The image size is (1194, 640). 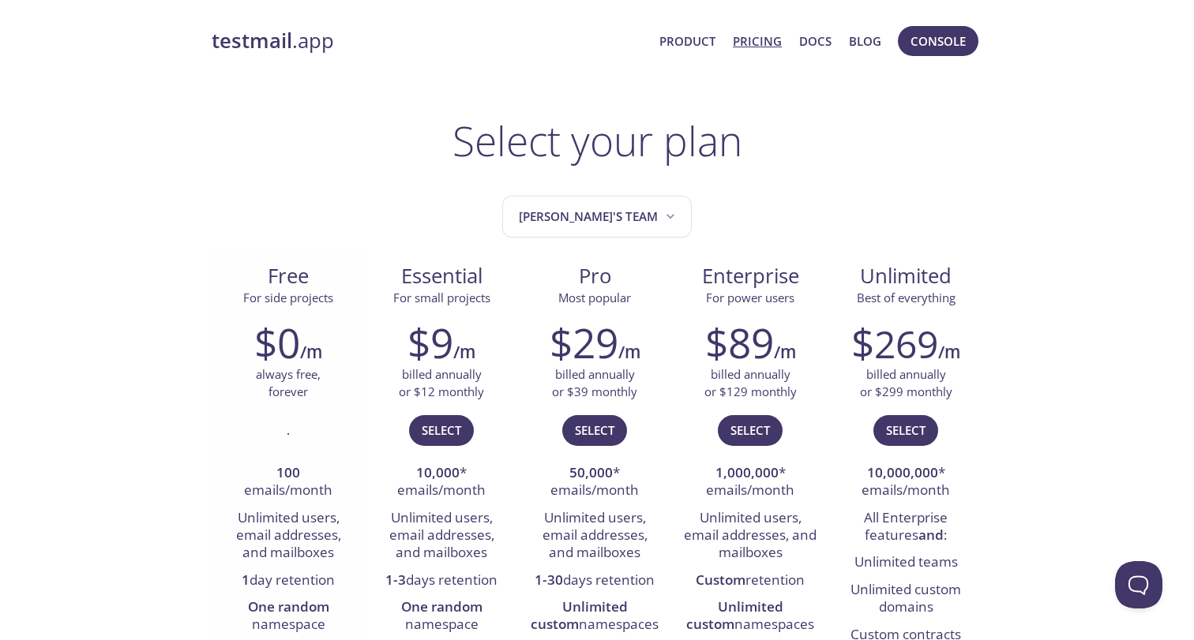 I want to click on a: testmail.app, so click(x=429, y=41).